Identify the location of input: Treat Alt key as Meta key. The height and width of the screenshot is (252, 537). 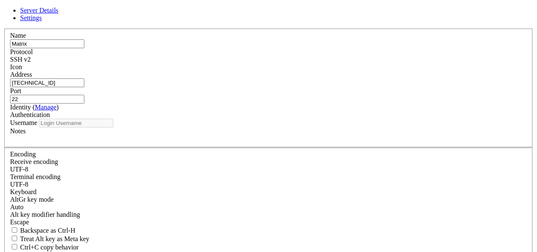
(14, 238).